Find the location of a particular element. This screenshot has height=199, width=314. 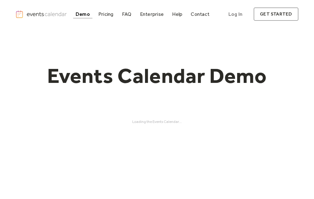

a: home is located at coordinates (42, 14).